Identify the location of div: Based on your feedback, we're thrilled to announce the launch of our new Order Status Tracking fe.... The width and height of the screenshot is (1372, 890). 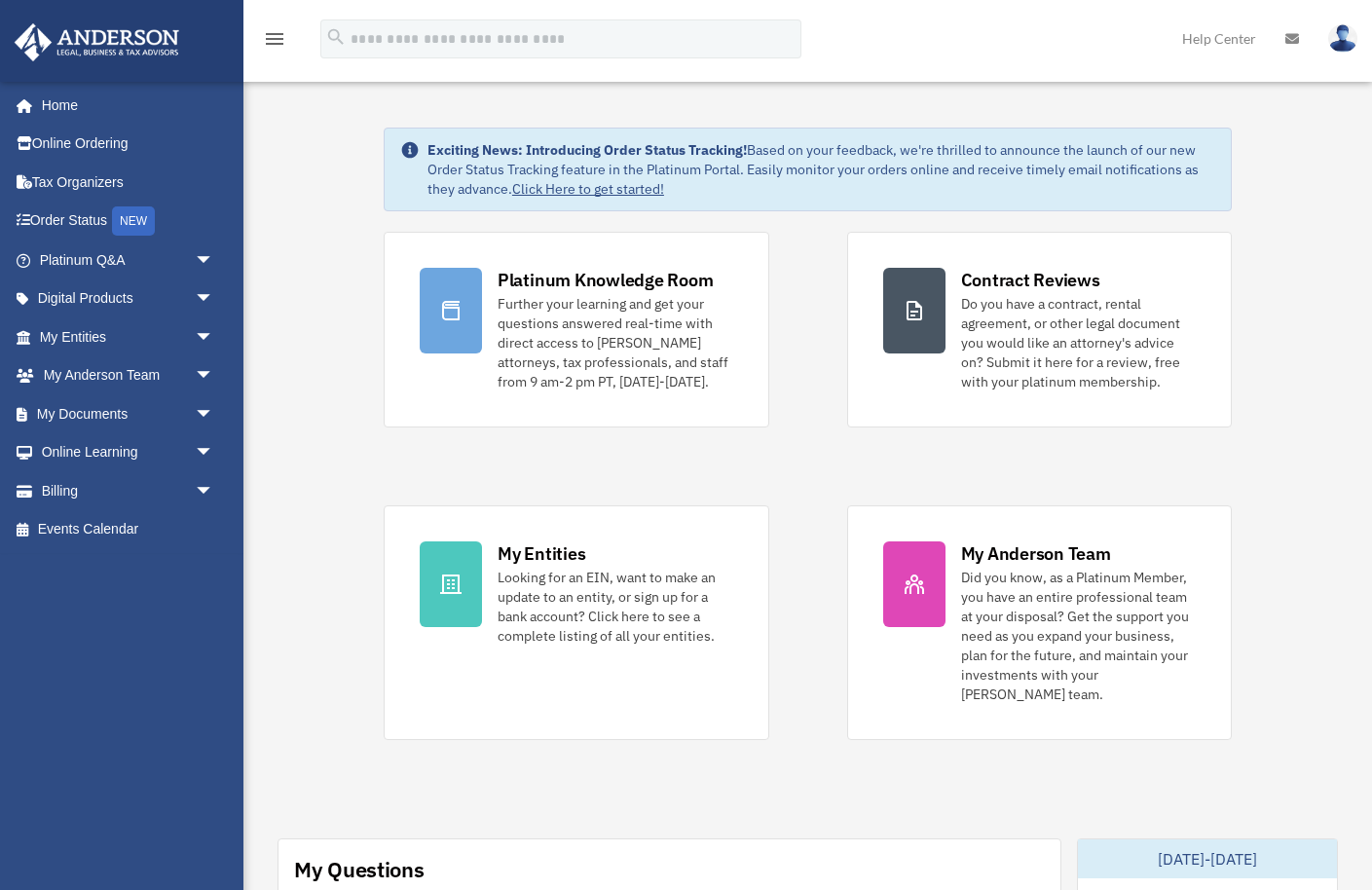
(821, 170).